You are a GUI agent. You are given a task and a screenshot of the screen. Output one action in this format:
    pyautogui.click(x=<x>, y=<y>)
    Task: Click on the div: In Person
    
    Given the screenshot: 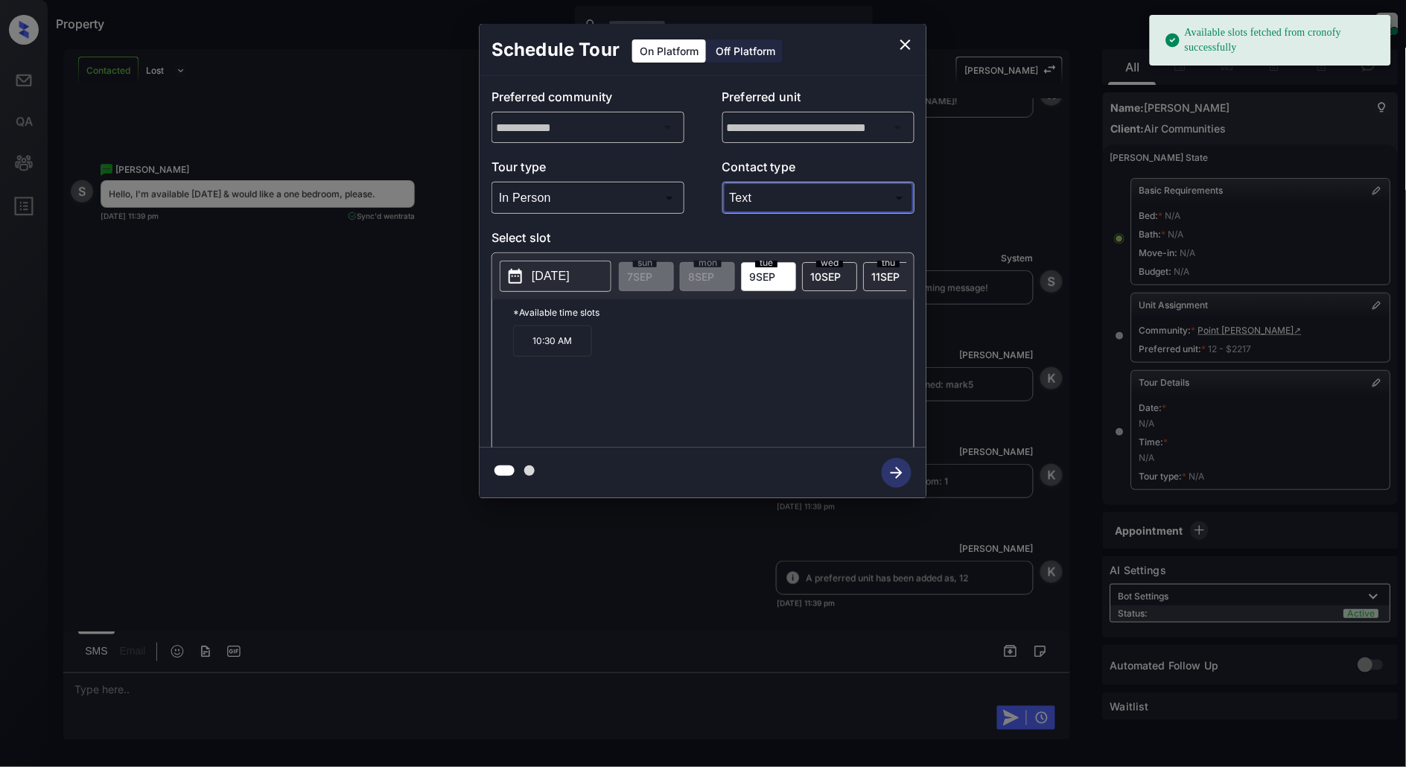 What is the action you would take?
    pyautogui.click(x=588, y=197)
    